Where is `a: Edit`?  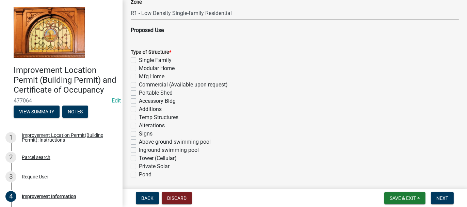
a: Edit is located at coordinates (116, 100).